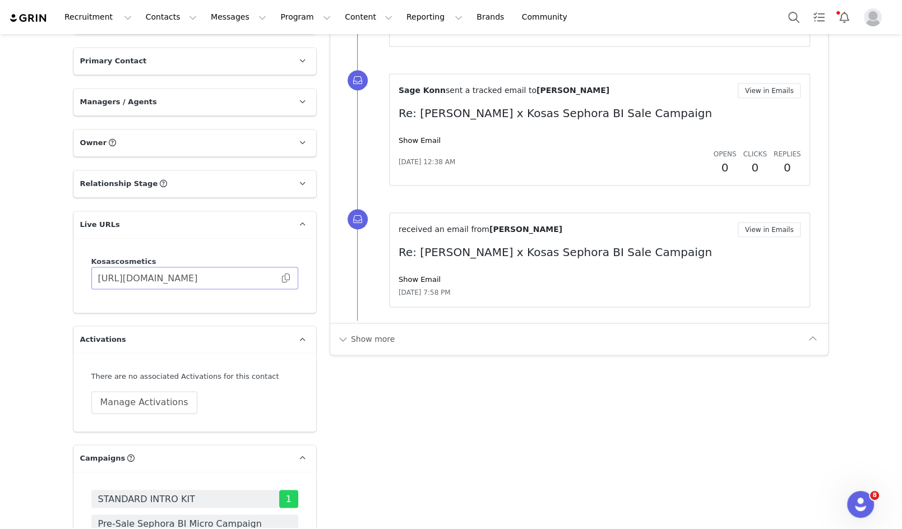 This screenshot has height=529, width=902. Describe the element at coordinates (146, 499) in the screenshot. I see `span: STANDARD INTRO KIT` at that location.